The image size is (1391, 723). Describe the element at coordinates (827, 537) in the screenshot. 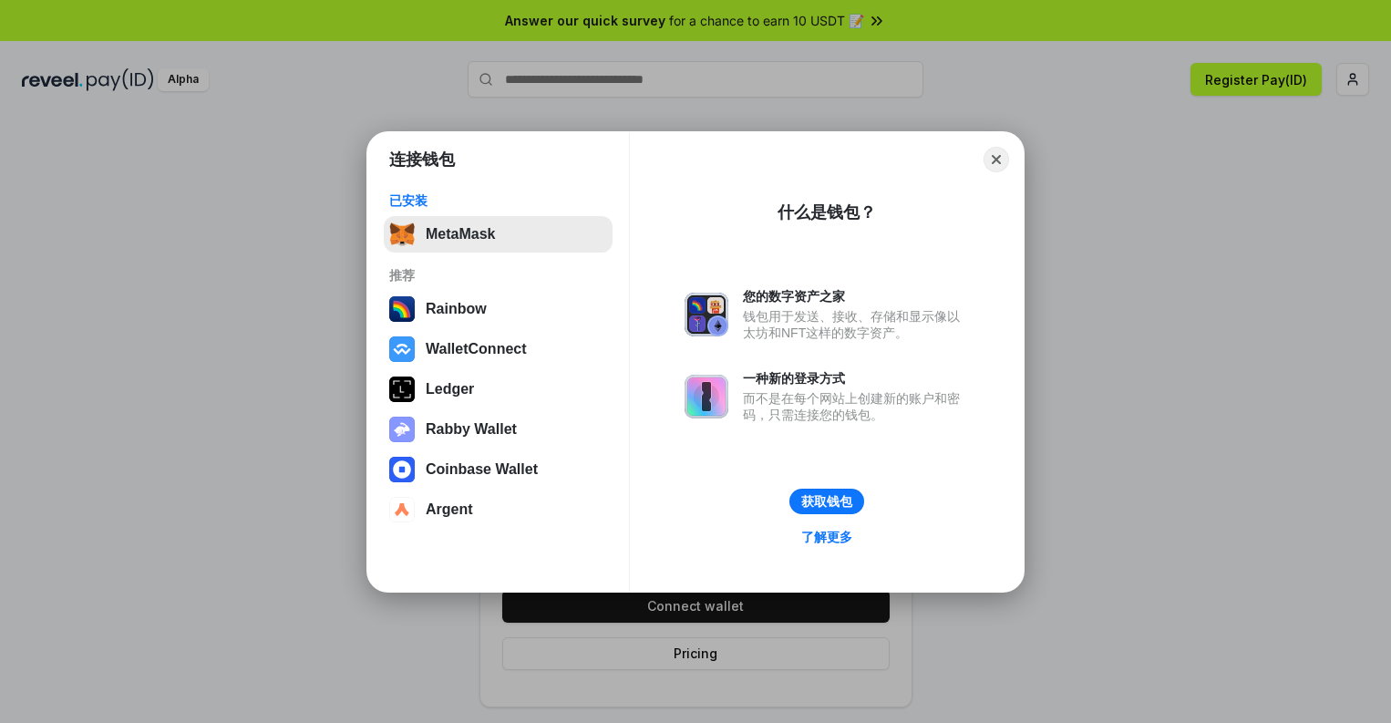

I see `div: 了解更多` at that location.